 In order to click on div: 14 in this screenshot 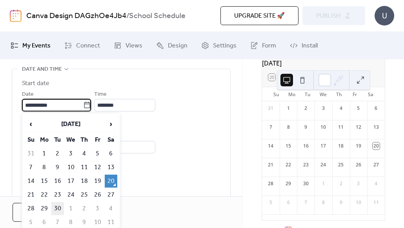, I will do `click(270, 146)`.